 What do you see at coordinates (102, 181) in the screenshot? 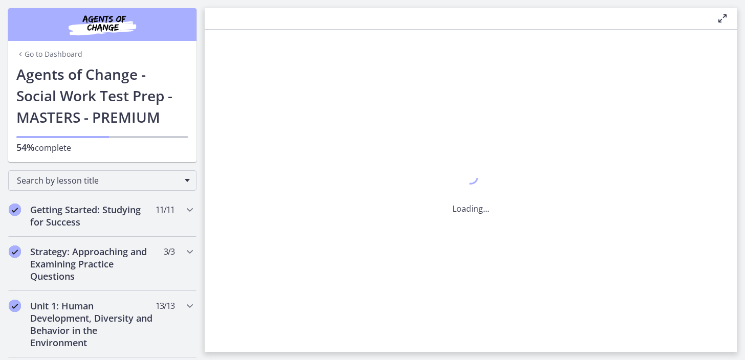
I see `div: Search by lesson title` at bounding box center [102, 181].